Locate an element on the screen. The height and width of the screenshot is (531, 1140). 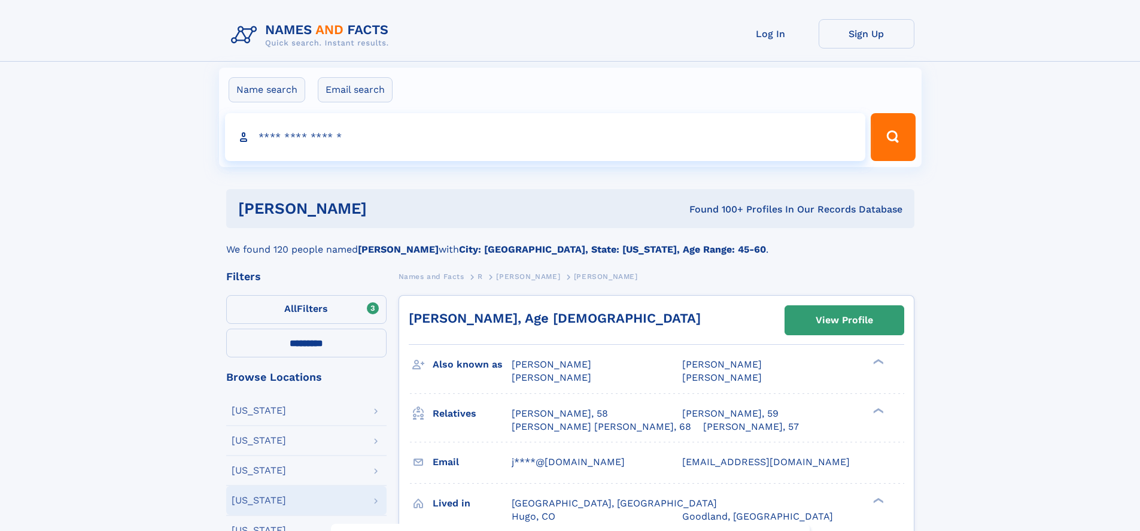
a: Names and Facts is located at coordinates (432, 276).